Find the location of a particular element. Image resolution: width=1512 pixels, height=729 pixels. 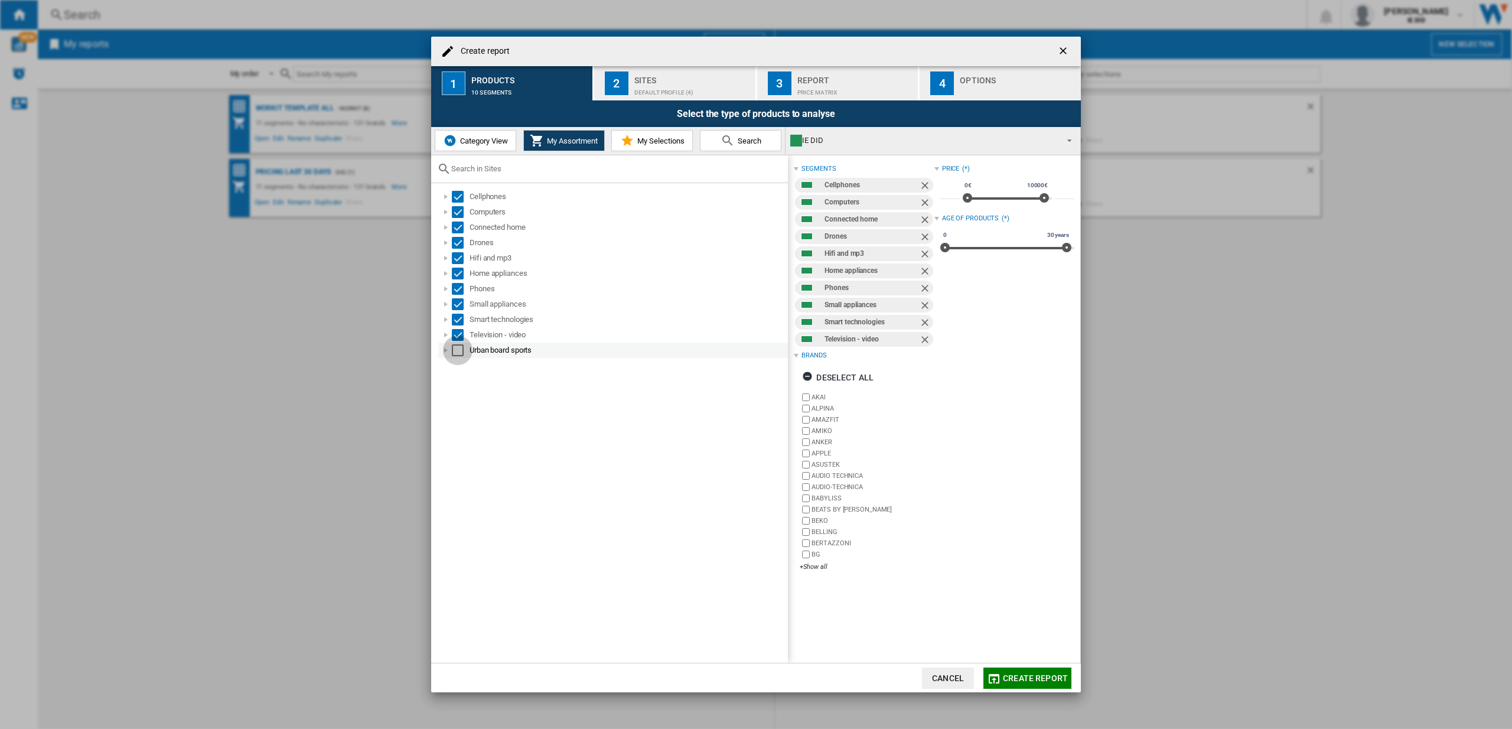

div: Select the type of products to analyse is located at coordinates (756, 113).